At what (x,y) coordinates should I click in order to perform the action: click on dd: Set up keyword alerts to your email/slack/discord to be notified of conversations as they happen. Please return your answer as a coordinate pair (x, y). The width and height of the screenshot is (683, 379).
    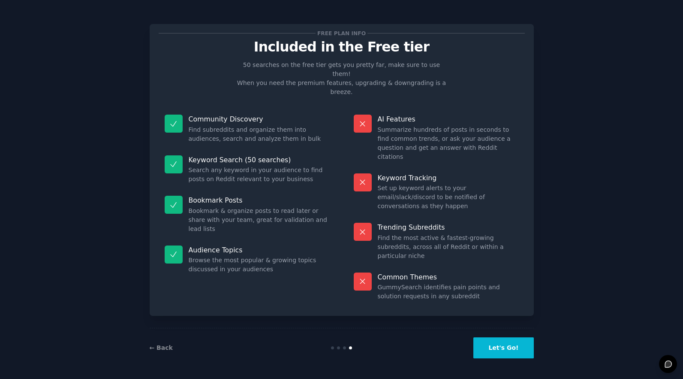
    Looking at the image, I should click on (448, 197).